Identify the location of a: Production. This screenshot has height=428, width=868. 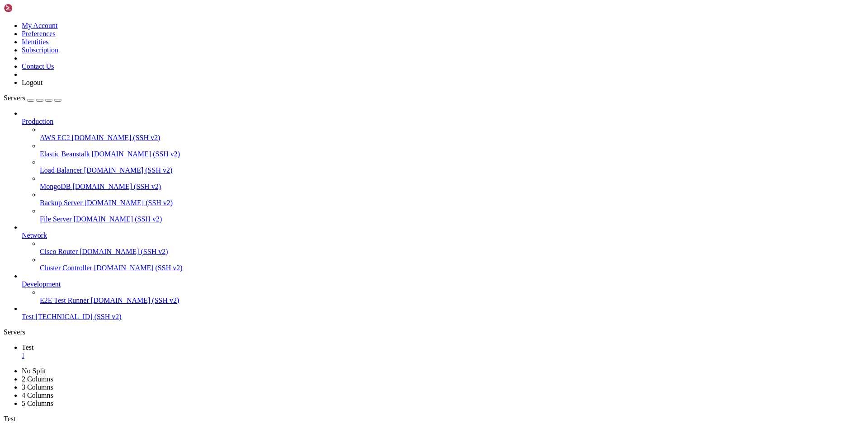
(443, 122).